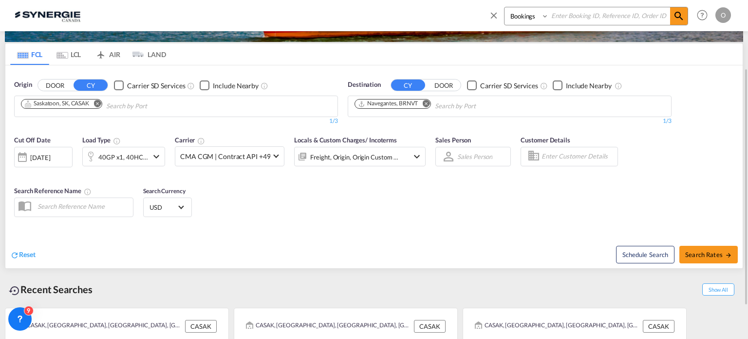 The image size is (748, 339). I want to click on span: Cut Off Date, so click(32, 140).